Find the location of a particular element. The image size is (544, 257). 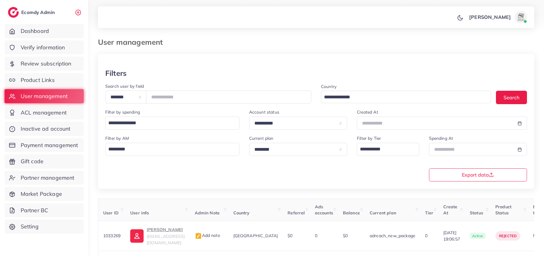

a: Product Links is located at coordinates (44, 80).